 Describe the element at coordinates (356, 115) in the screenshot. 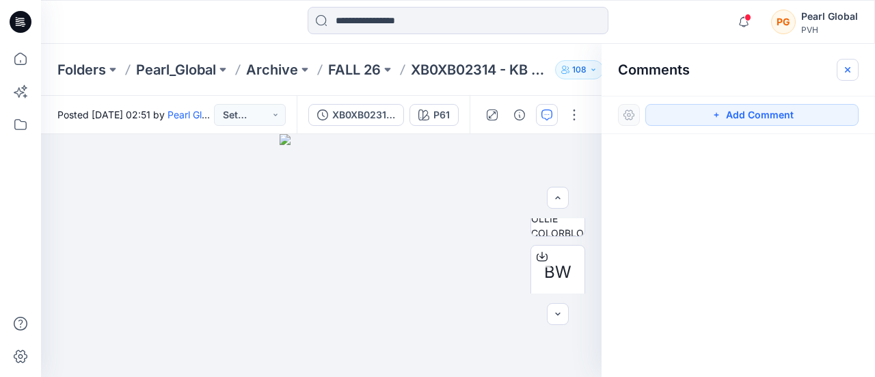

I see `button: XB0XB02314 - KB OLLIE COLORBLOCK SWEATPANT - PROTO - V01` at that location.